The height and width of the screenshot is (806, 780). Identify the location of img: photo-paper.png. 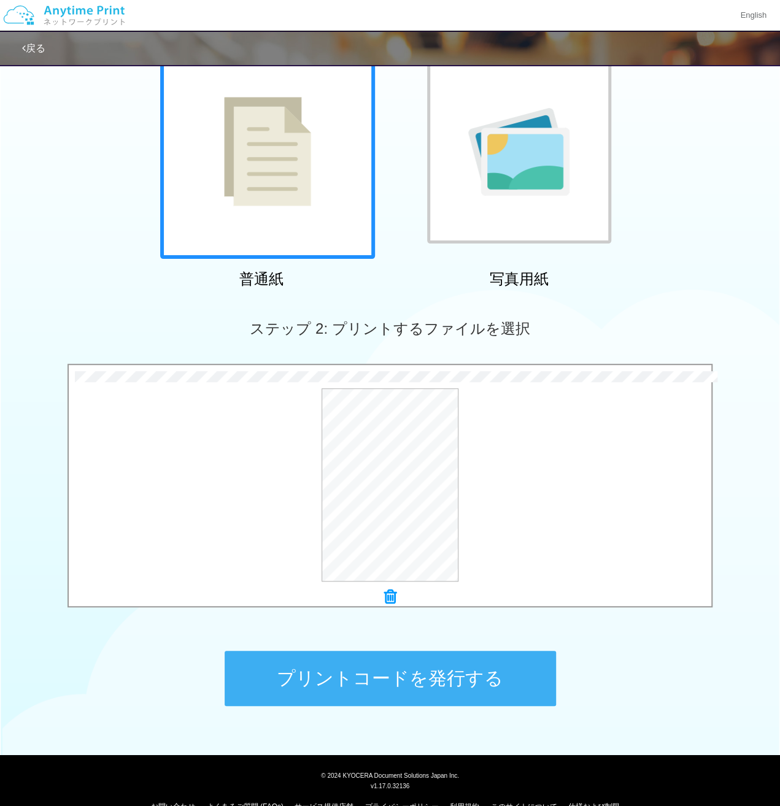
(518, 151).